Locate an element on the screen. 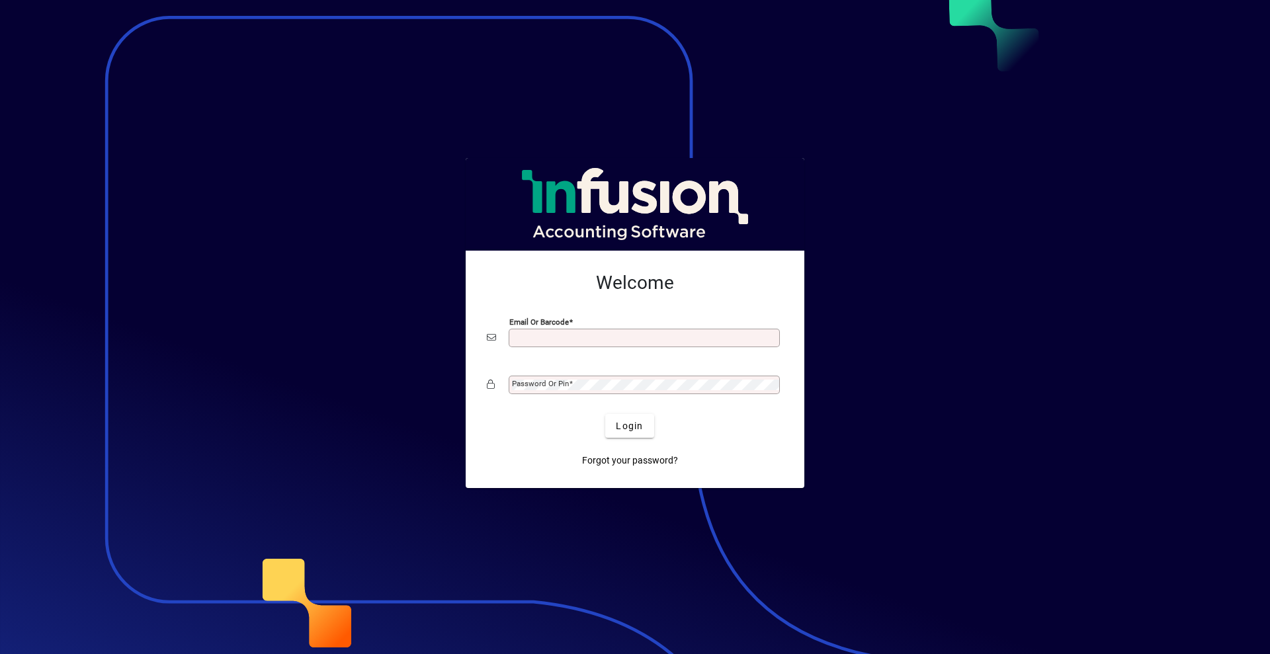 Image resolution: width=1270 pixels, height=654 pixels. h2: Welcome is located at coordinates (635, 283).